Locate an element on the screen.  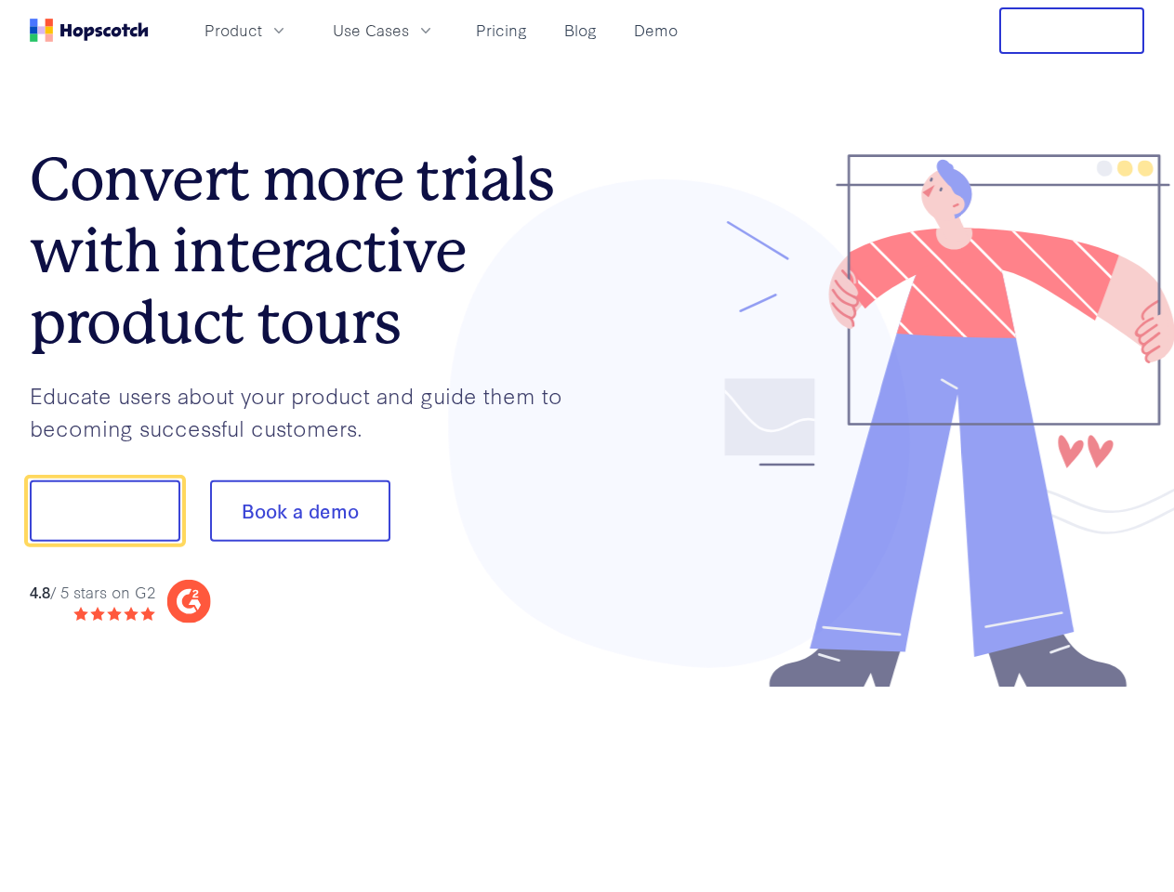
a: Blog is located at coordinates (580, 30).